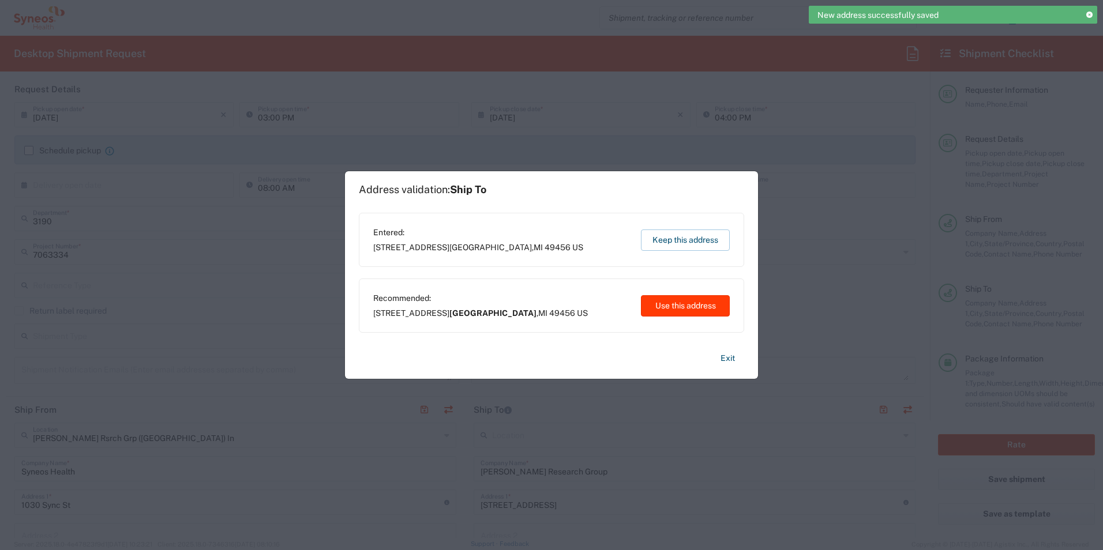  What do you see at coordinates (685, 306) in the screenshot?
I see `button: Use this address` at bounding box center [685, 306].